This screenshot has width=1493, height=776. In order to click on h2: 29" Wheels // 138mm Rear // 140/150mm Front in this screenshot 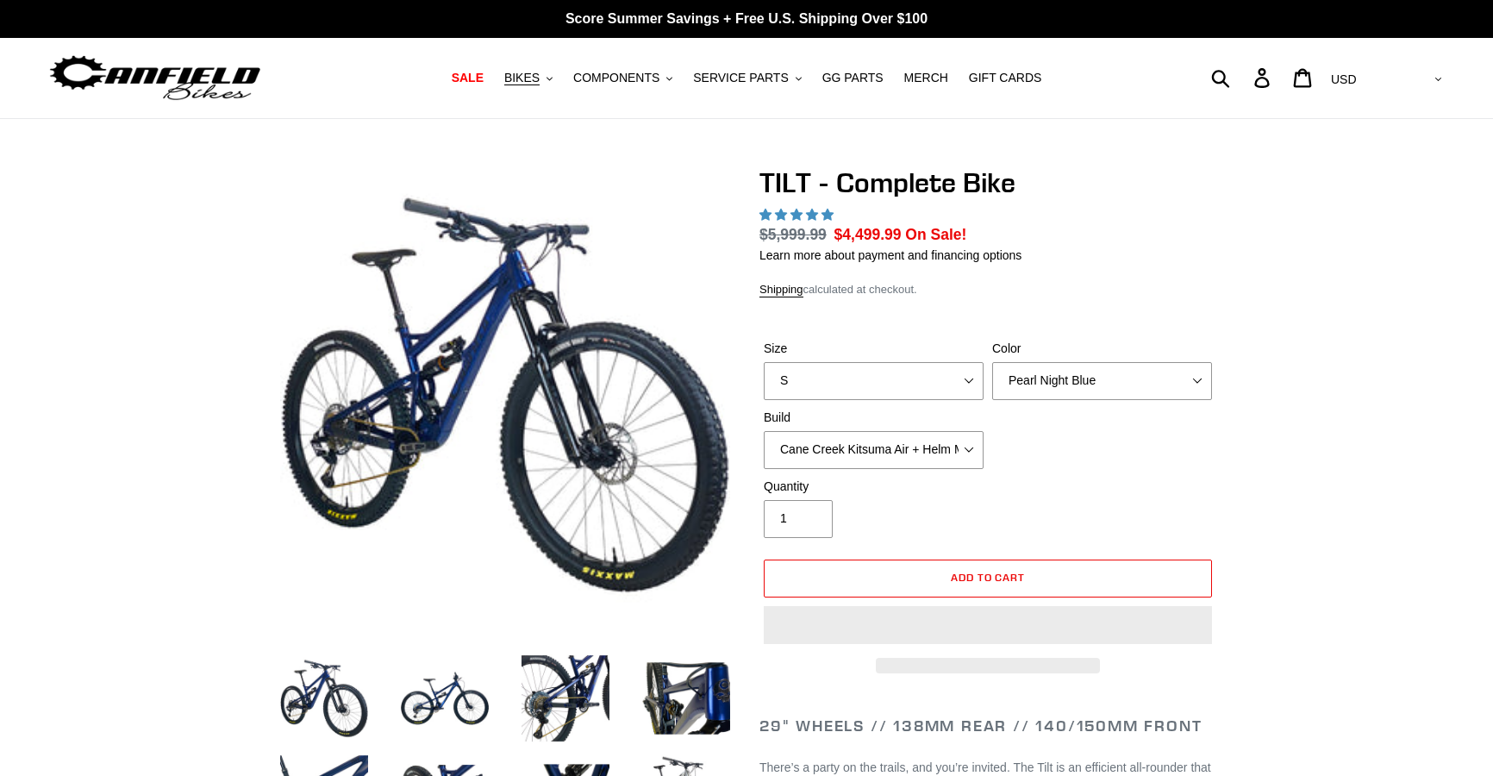, I will do `click(988, 726)`.